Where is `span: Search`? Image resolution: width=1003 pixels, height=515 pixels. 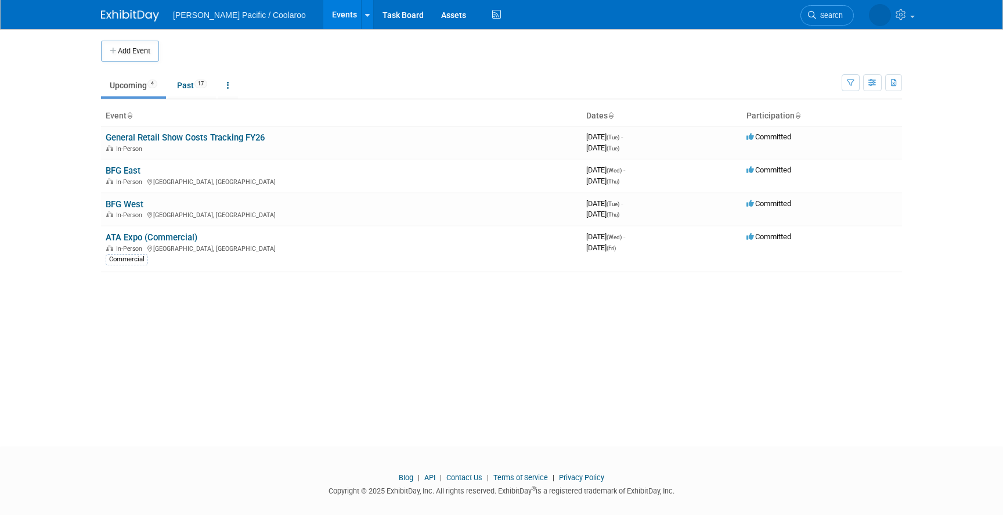
span: Search is located at coordinates (829, 15).